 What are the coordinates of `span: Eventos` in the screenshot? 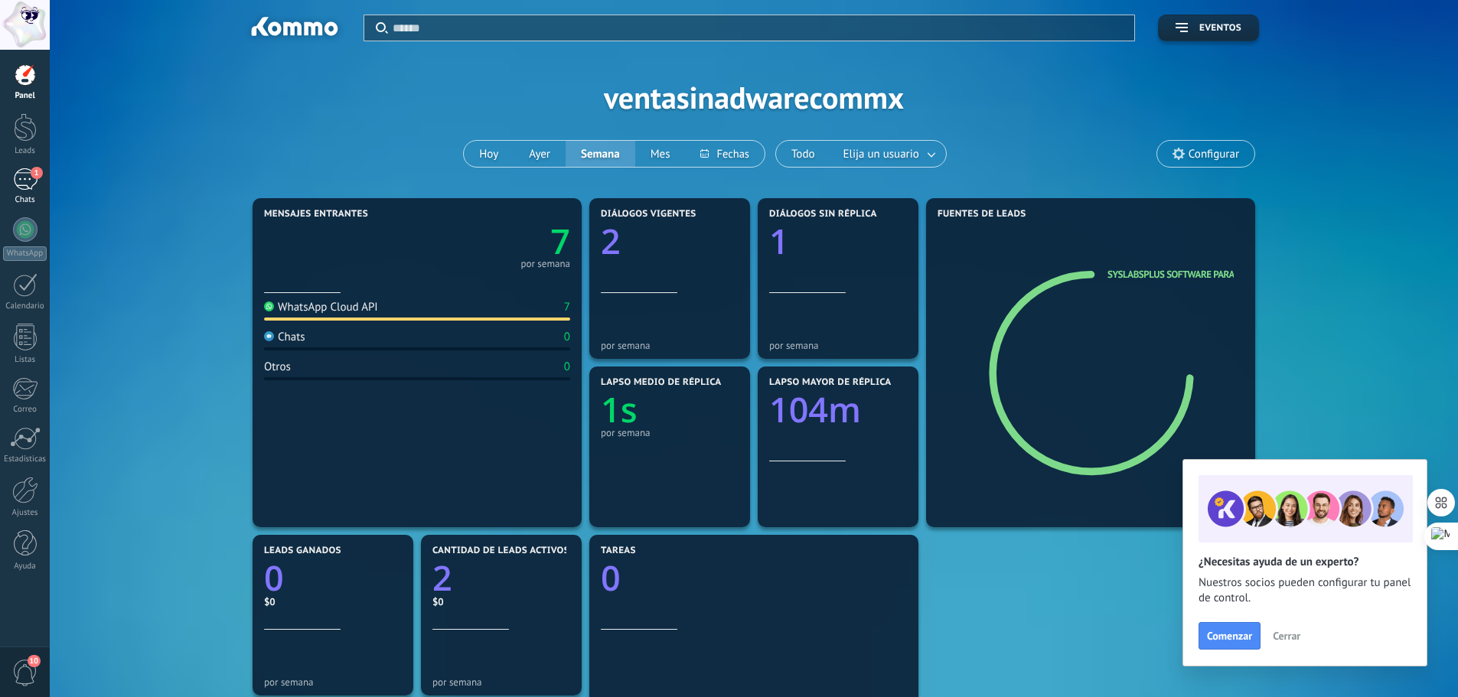 It's located at (1220, 28).